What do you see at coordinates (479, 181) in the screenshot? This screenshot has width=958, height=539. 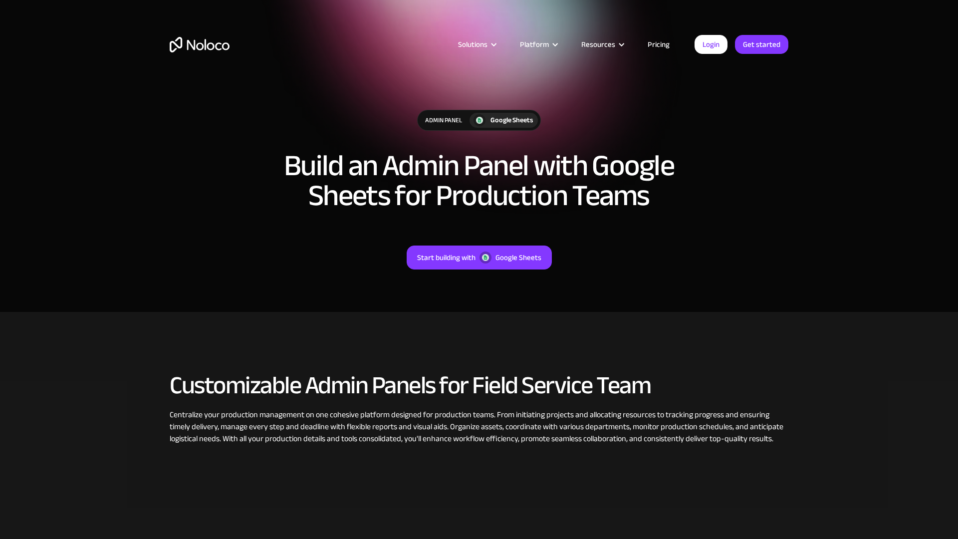 I see `h1: Build an Admin Panel with Google Sheets for Production Teams` at bounding box center [479, 181].